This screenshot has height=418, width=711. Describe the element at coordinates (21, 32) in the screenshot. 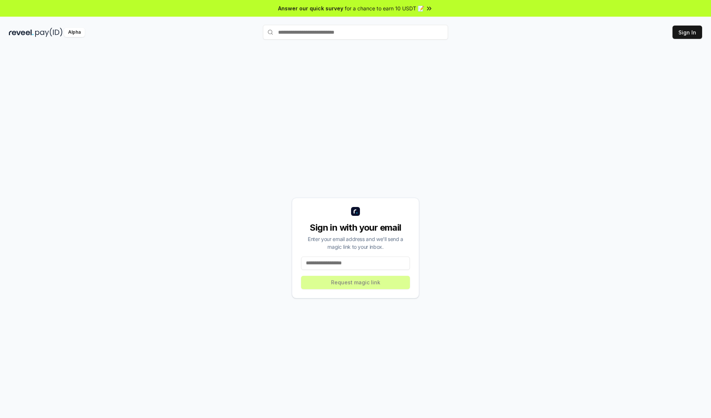

I see `img: reveel_dark` at that location.